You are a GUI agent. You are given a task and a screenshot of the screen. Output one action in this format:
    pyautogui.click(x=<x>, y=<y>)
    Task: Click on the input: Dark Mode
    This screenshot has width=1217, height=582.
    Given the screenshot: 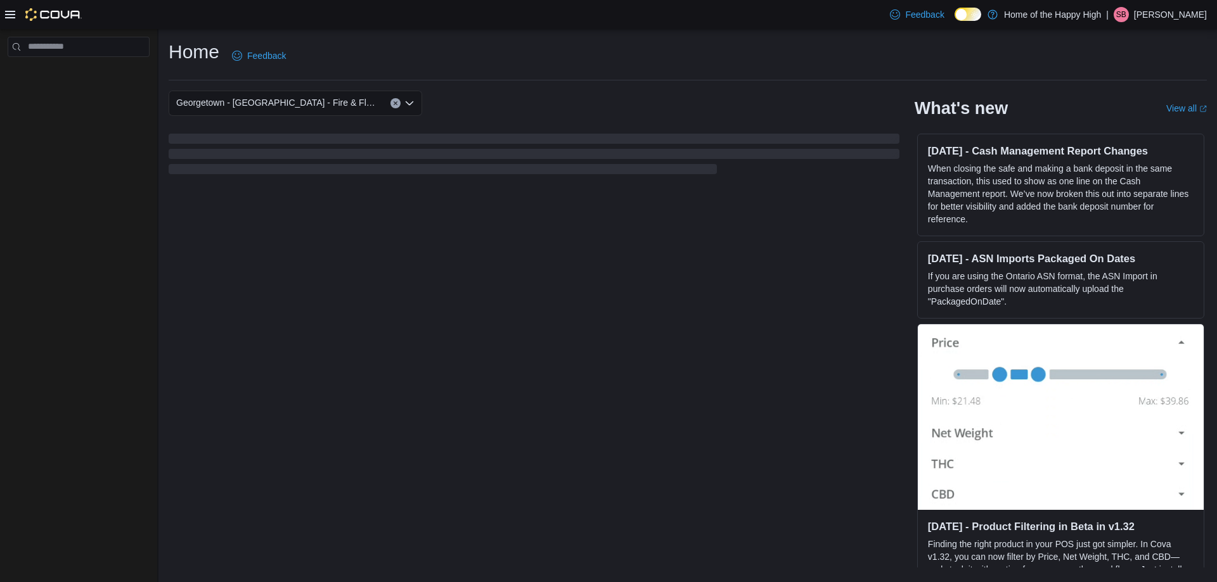 What is the action you would take?
    pyautogui.click(x=968, y=14)
    